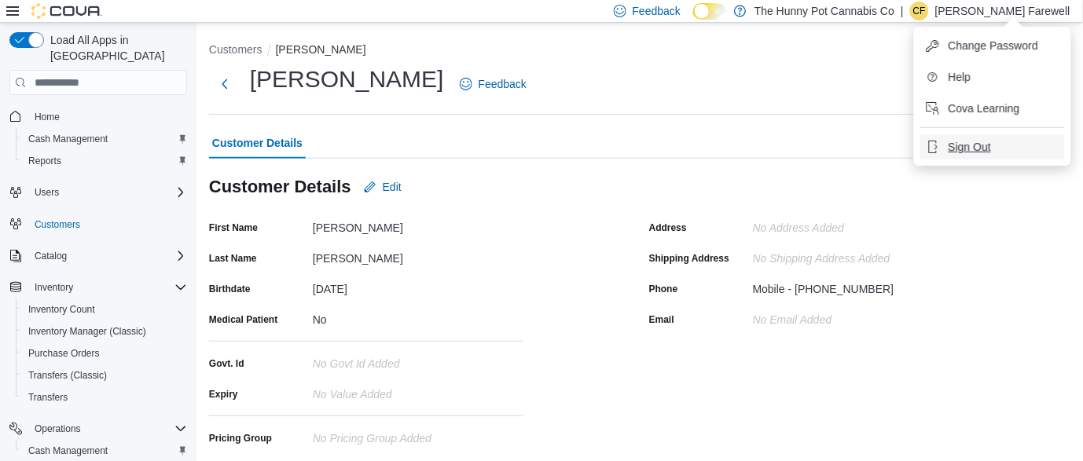 The height and width of the screenshot is (461, 1083). I want to click on span: Cova Learning, so click(984, 108).